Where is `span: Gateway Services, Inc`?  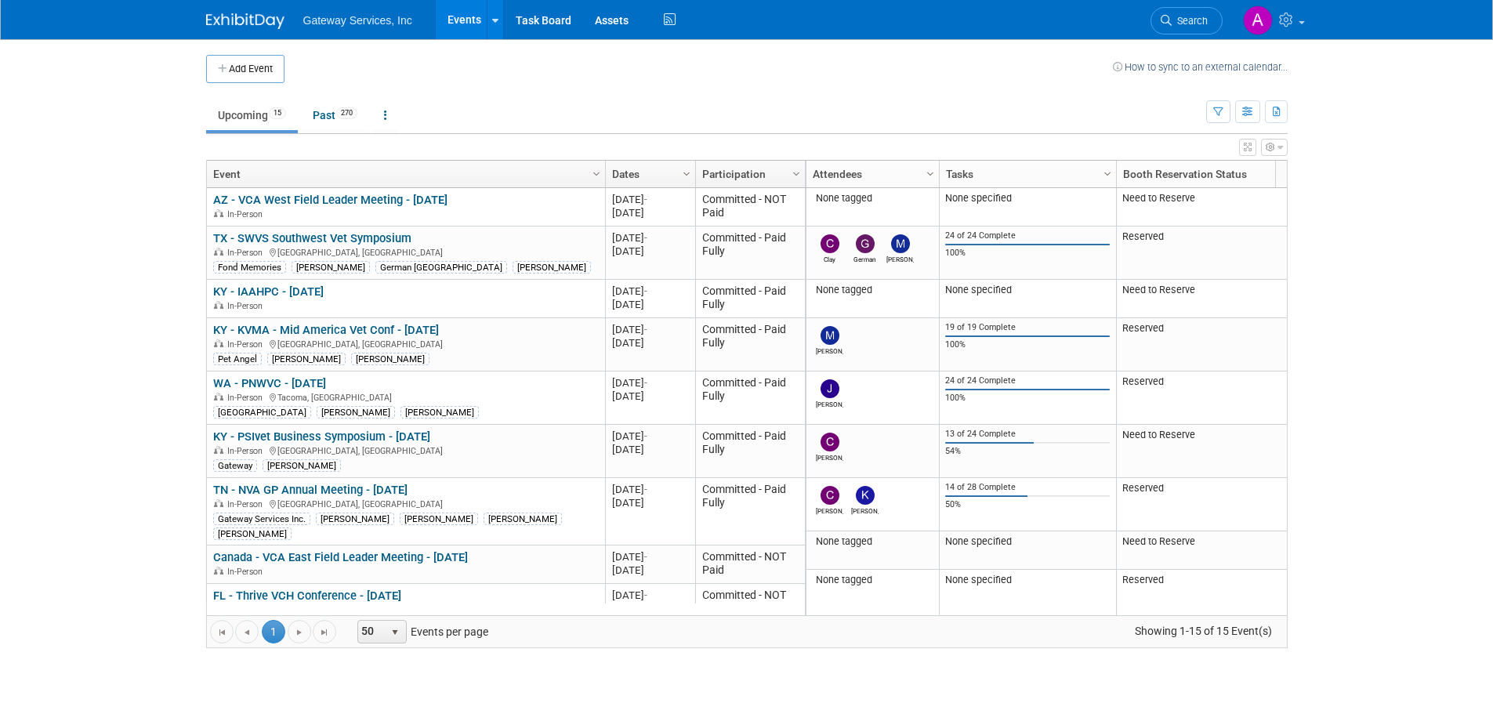
span: Gateway Services, Inc is located at coordinates (357, 20).